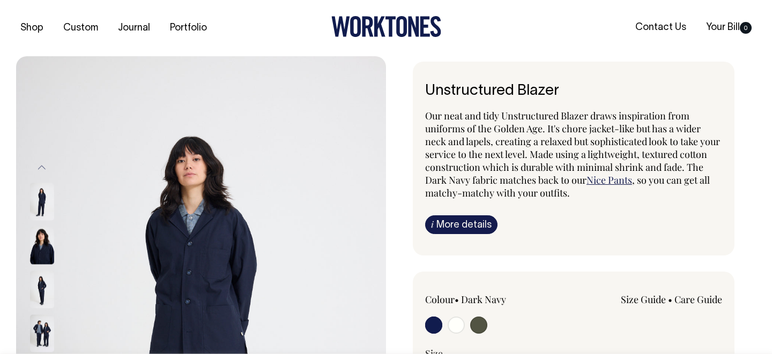 The height and width of the screenshot is (354, 772). What do you see at coordinates (745, 28) in the screenshot?
I see `span: 0` at bounding box center [745, 28].